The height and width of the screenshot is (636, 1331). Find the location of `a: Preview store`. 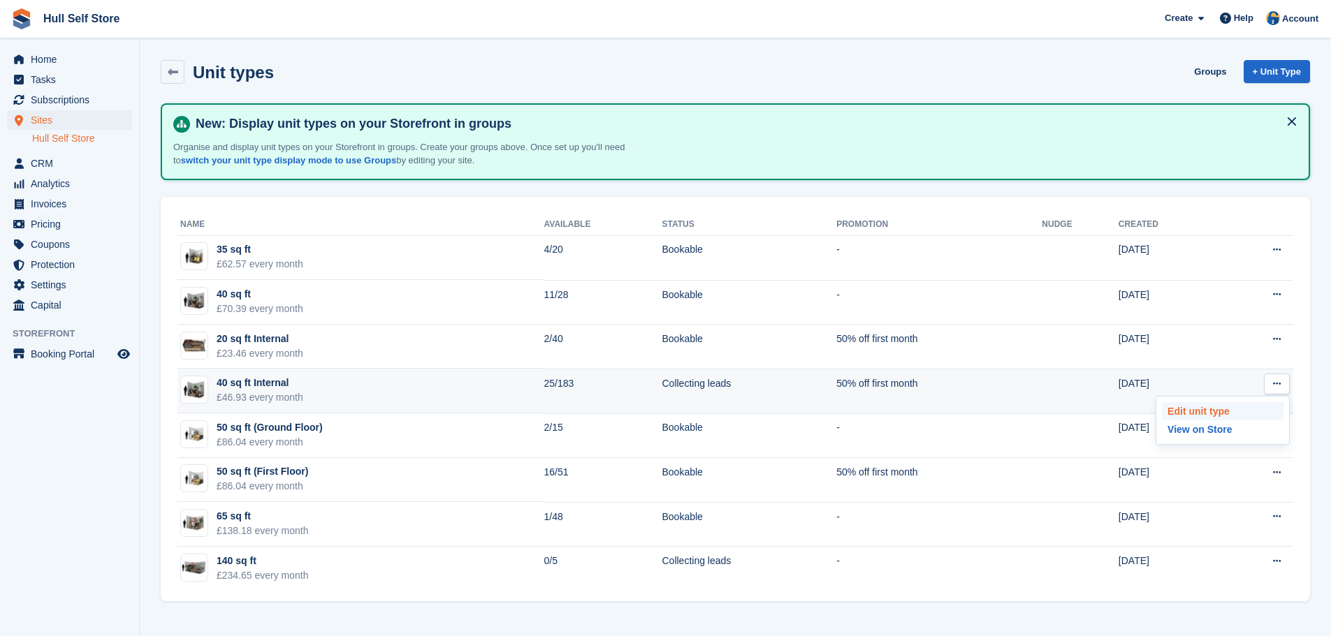

a: Preview store is located at coordinates (124, 354).